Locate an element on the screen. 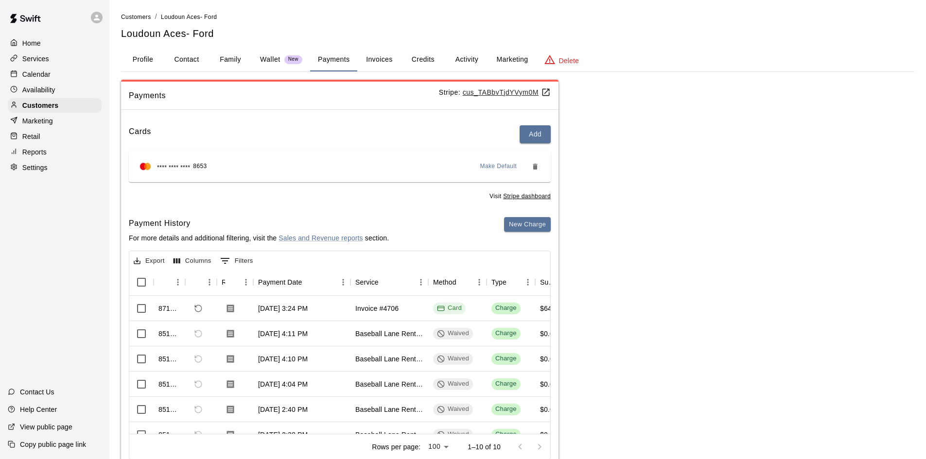 This screenshot has width=926, height=459. button: Show filters is located at coordinates (237, 261).